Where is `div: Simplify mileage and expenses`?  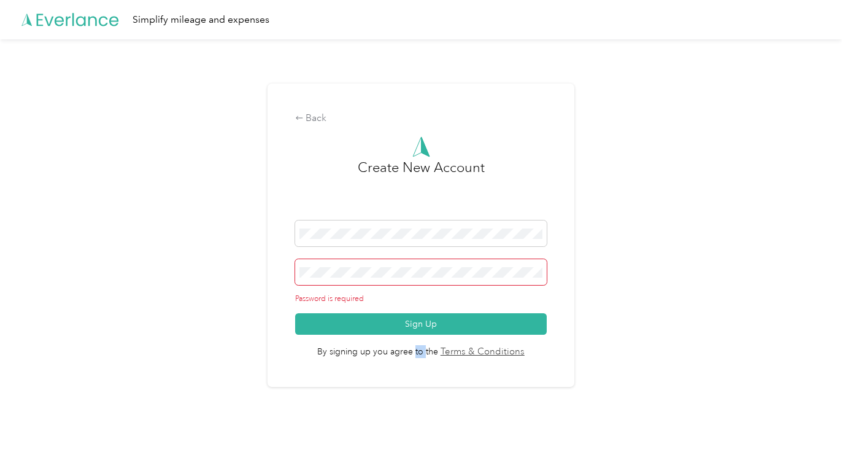 div: Simplify mileage and expenses is located at coordinates (201, 20).